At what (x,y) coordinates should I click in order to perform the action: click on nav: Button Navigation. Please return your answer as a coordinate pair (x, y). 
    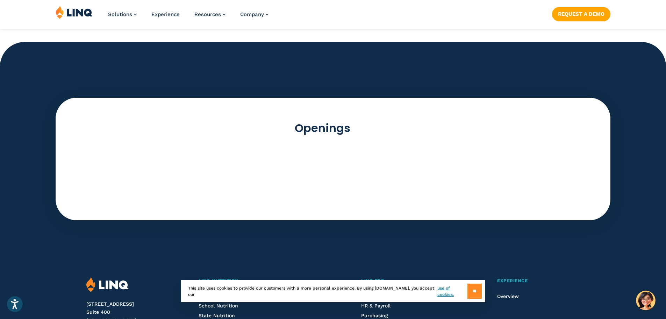
    Looking at the image, I should click on (581, 13).